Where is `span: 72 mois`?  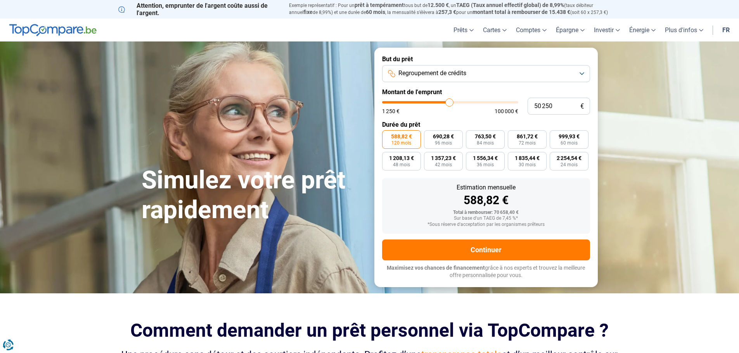
span: 72 mois is located at coordinates (527, 143).